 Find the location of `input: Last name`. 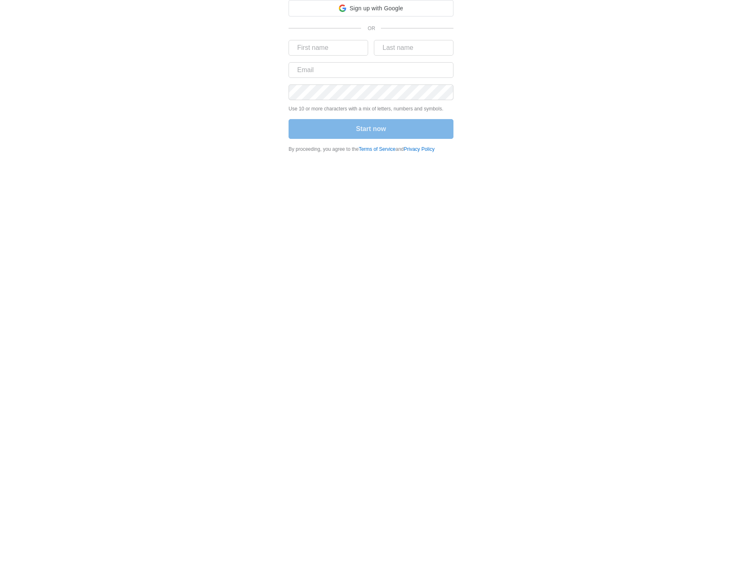

input: Last name is located at coordinates (413, 48).